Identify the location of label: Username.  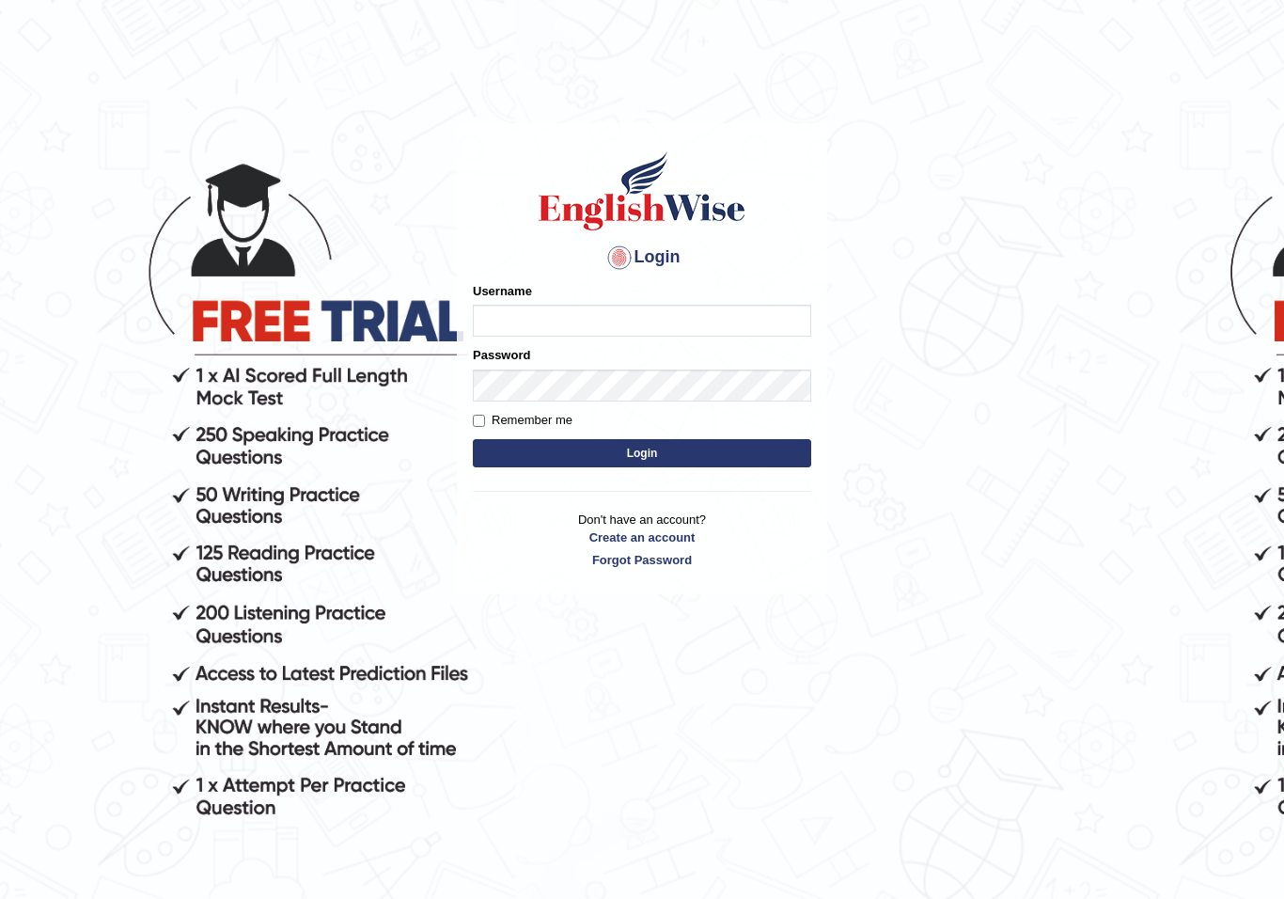
(502, 291).